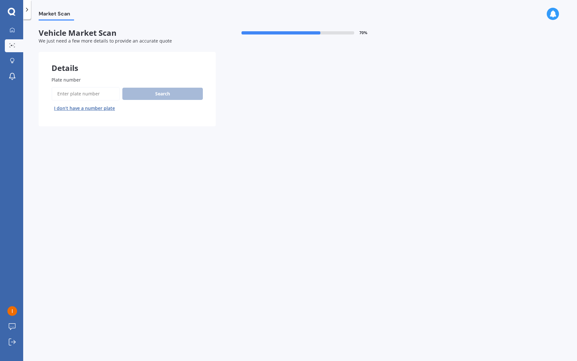  Describe the element at coordinates (12, 311) in the screenshot. I see `img: ACg8ocL6HBioXEYJ5_PjfTqIkbrSxcMg8K98o86KNMX3z9u4jnZLnA=s96-c` at that location.